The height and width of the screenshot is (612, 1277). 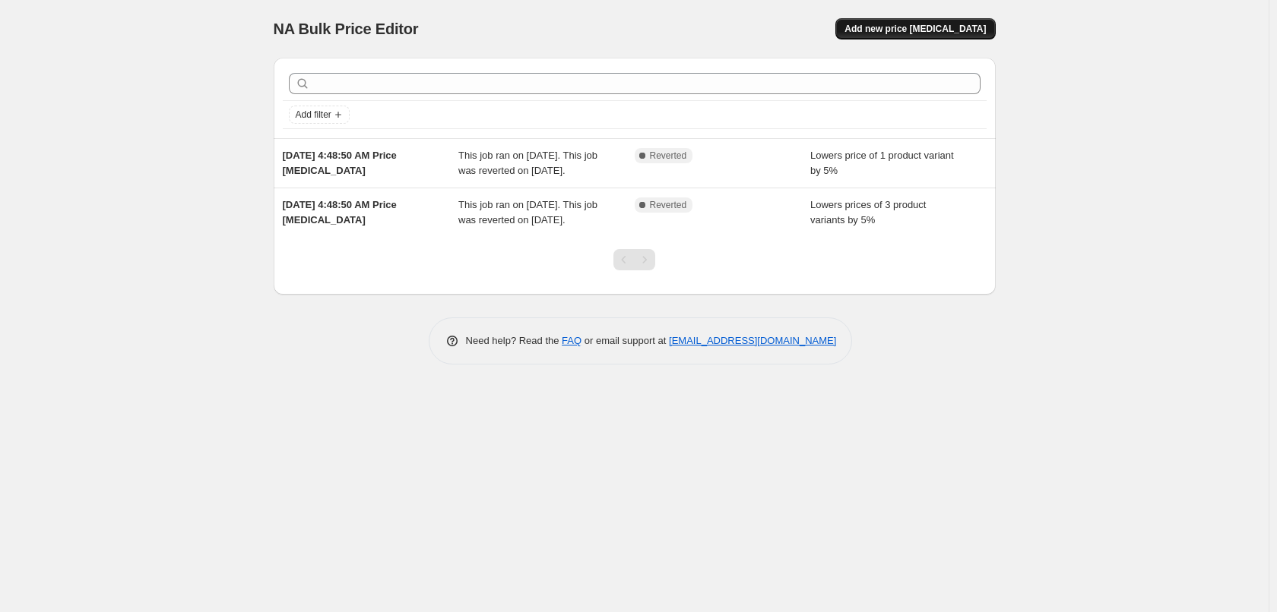 I want to click on span: Need help? Read the, so click(x=514, y=340).